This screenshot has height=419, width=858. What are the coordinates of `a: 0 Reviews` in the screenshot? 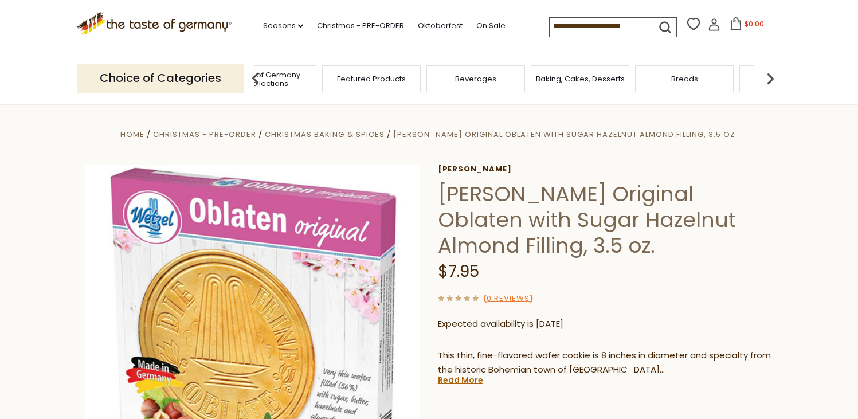 It's located at (508, 299).